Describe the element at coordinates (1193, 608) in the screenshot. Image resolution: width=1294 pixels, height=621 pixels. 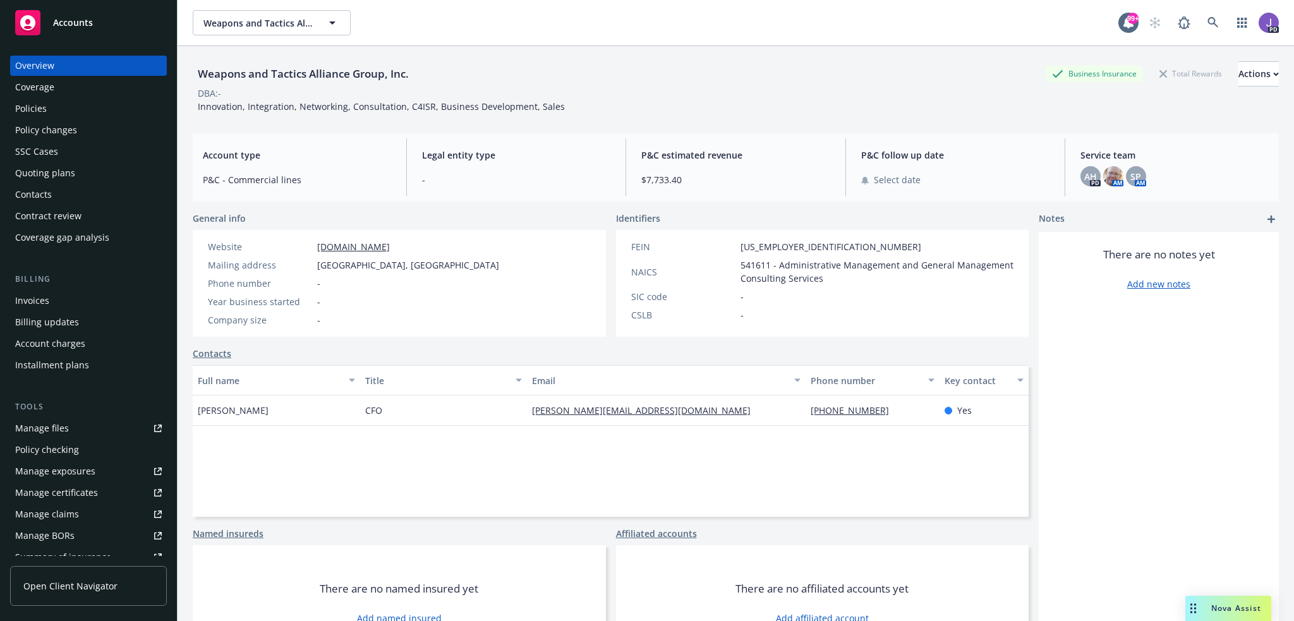
I see `div: Drag to move` at that location.